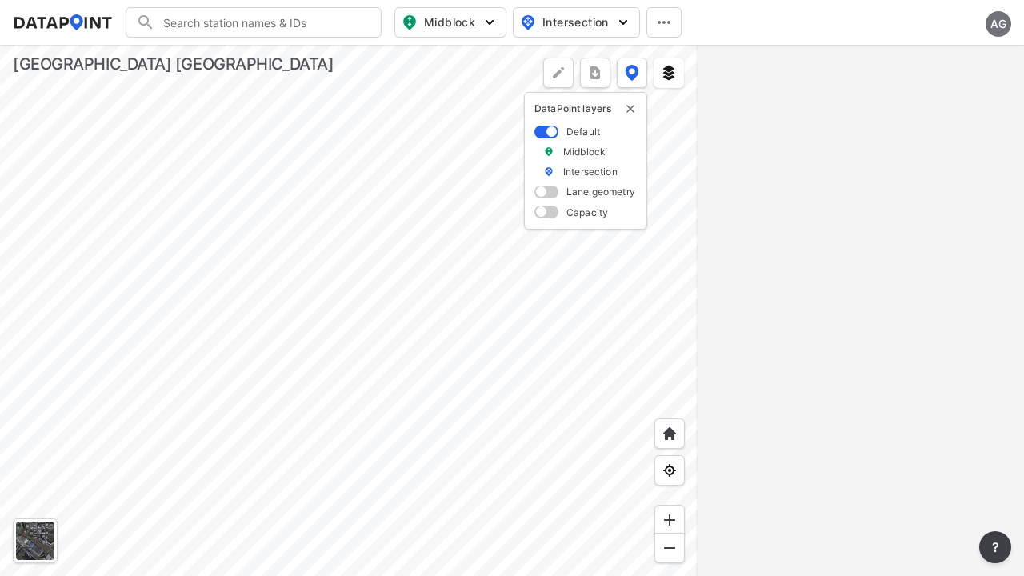  What do you see at coordinates (669, 433) in the screenshot?
I see `img: +XpAUvaXAN7GudzAAAAAElFTkSuQmCC` at bounding box center [669, 433].